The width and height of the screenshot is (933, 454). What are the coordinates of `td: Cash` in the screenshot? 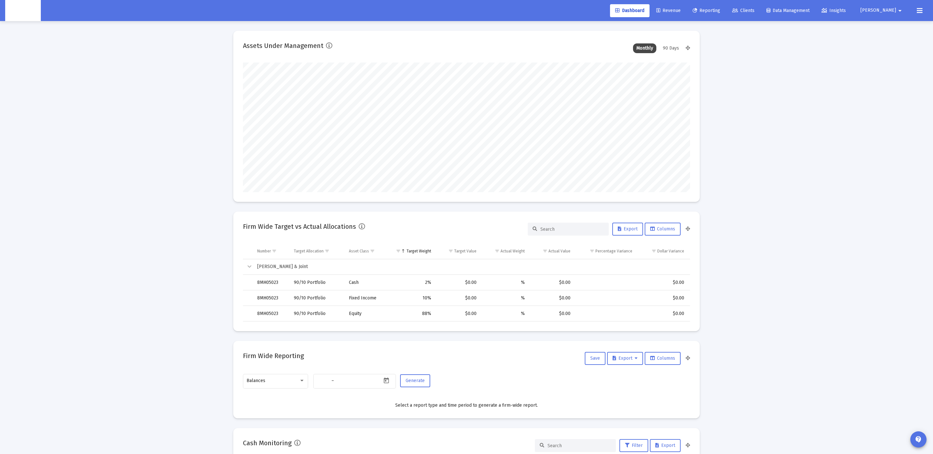 It's located at (366, 282).